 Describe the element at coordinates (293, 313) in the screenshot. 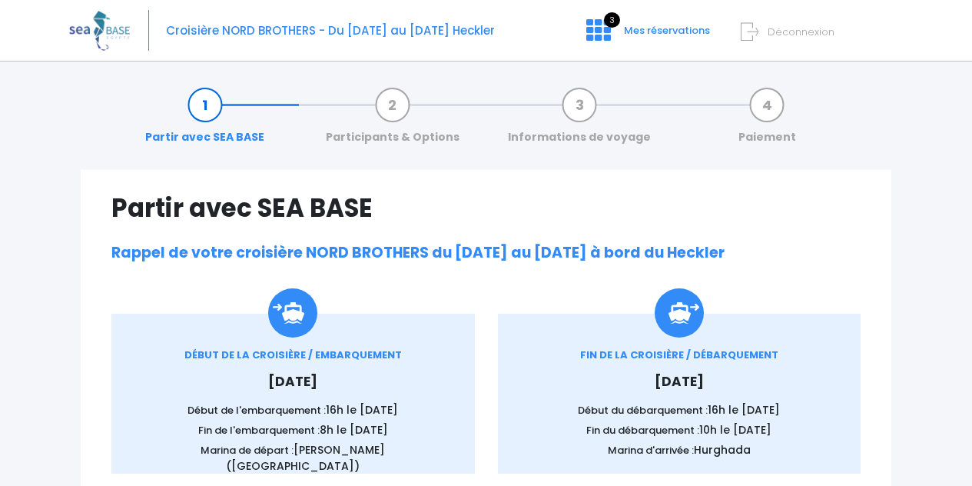

I see `img: Icon_embarquement.svg` at that location.